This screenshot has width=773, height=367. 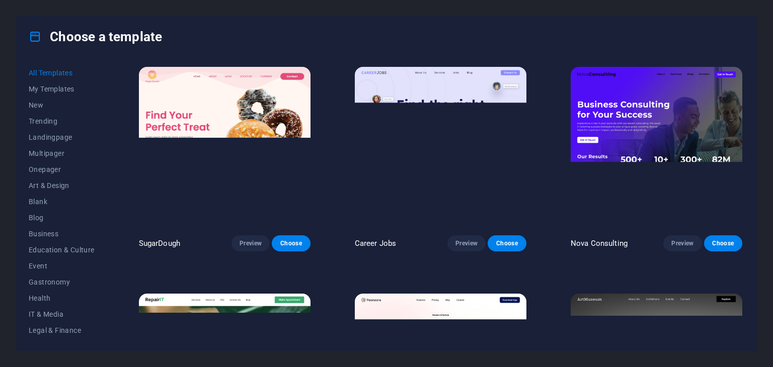 I want to click on span: Education & Culture, so click(x=61, y=250).